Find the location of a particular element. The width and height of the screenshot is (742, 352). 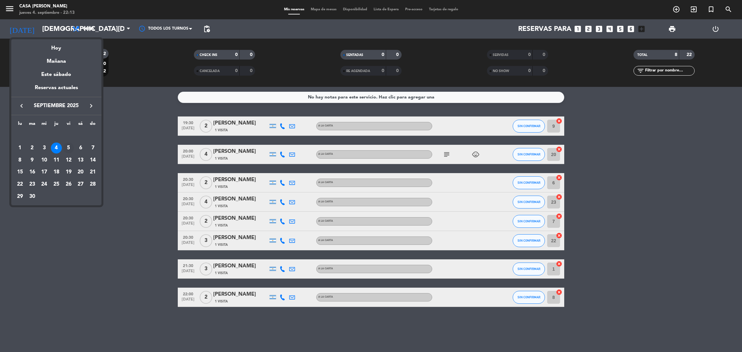

td: 2 de septiembre de 2025 is located at coordinates (32, 148).